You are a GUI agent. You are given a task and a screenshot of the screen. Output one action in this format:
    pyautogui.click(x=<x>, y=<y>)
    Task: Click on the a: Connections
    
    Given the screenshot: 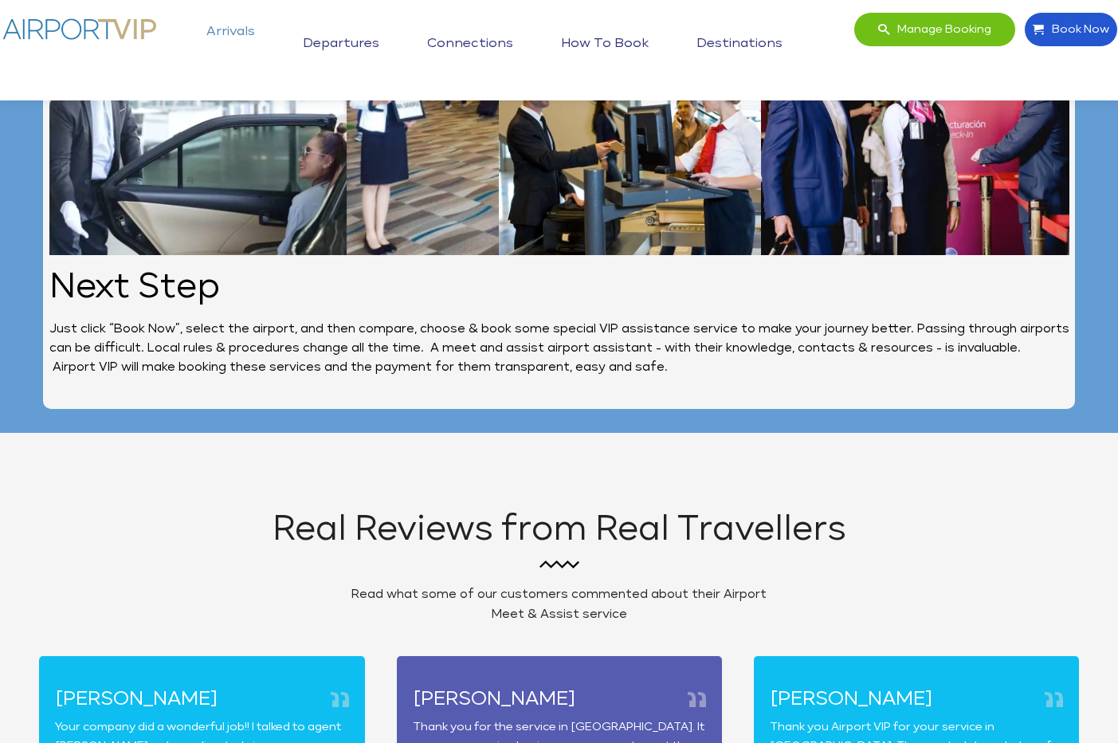 What is the action you would take?
    pyautogui.click(x=470, y=44)
    